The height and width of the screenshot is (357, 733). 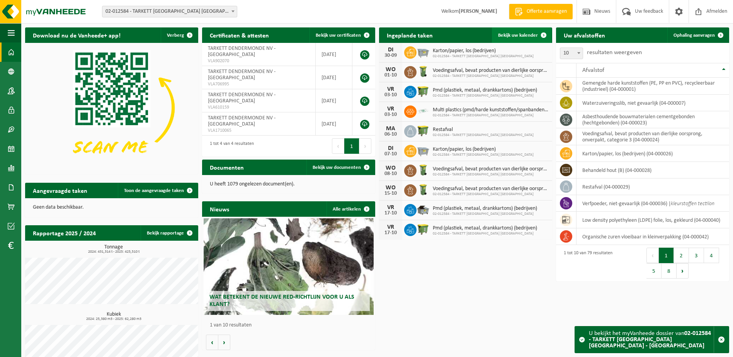 What do you see at coordinates (669, 271) in the screenshot?
I see `button: 8` at bounding box center [669, 271].